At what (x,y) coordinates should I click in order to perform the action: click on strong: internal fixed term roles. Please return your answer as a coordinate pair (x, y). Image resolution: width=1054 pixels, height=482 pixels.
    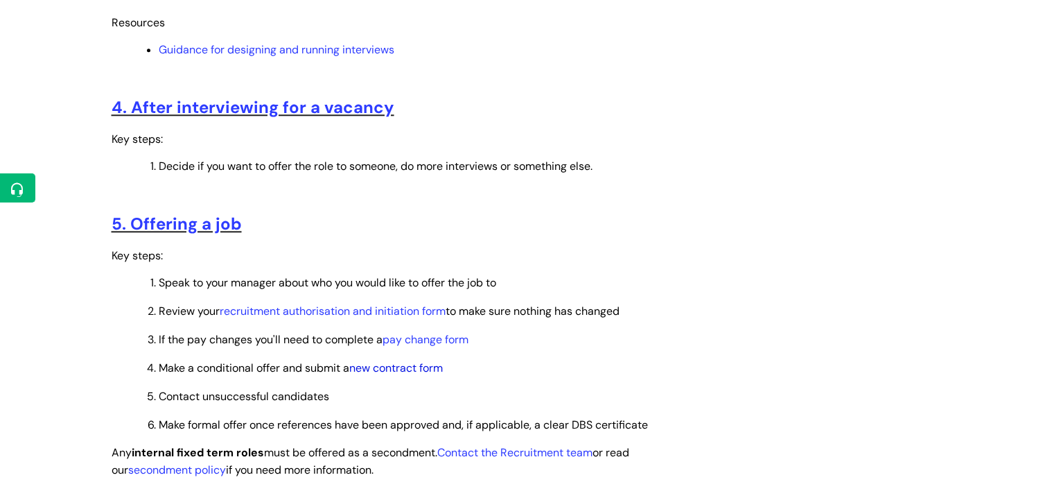
    Looking at the image, I should click on (198, 452).